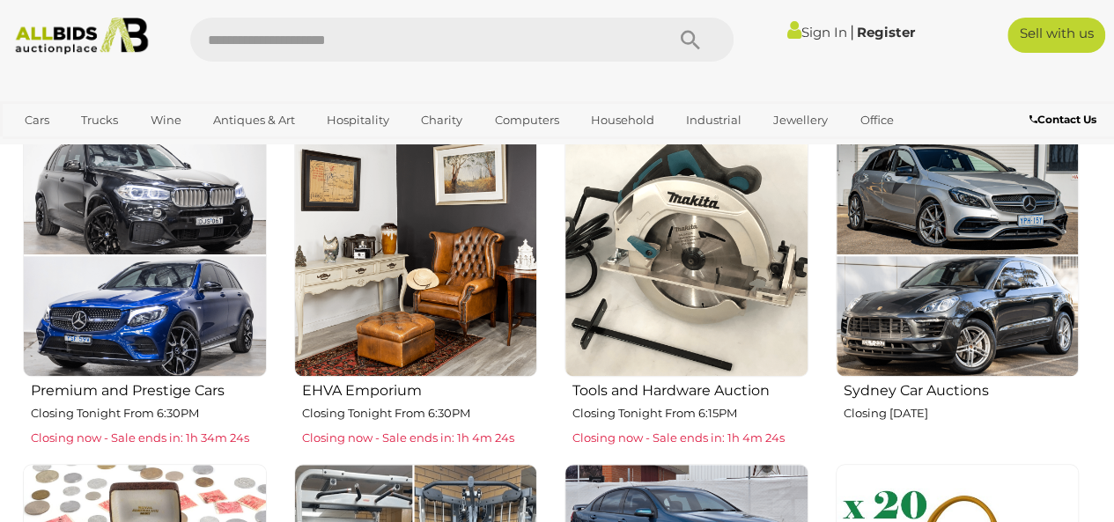 Image resolution: width=1114 pixels, height=522 pixels. Describe the element at coordinates (1065, 120) in the screenshot. I see `a: Contact Us` at that location.